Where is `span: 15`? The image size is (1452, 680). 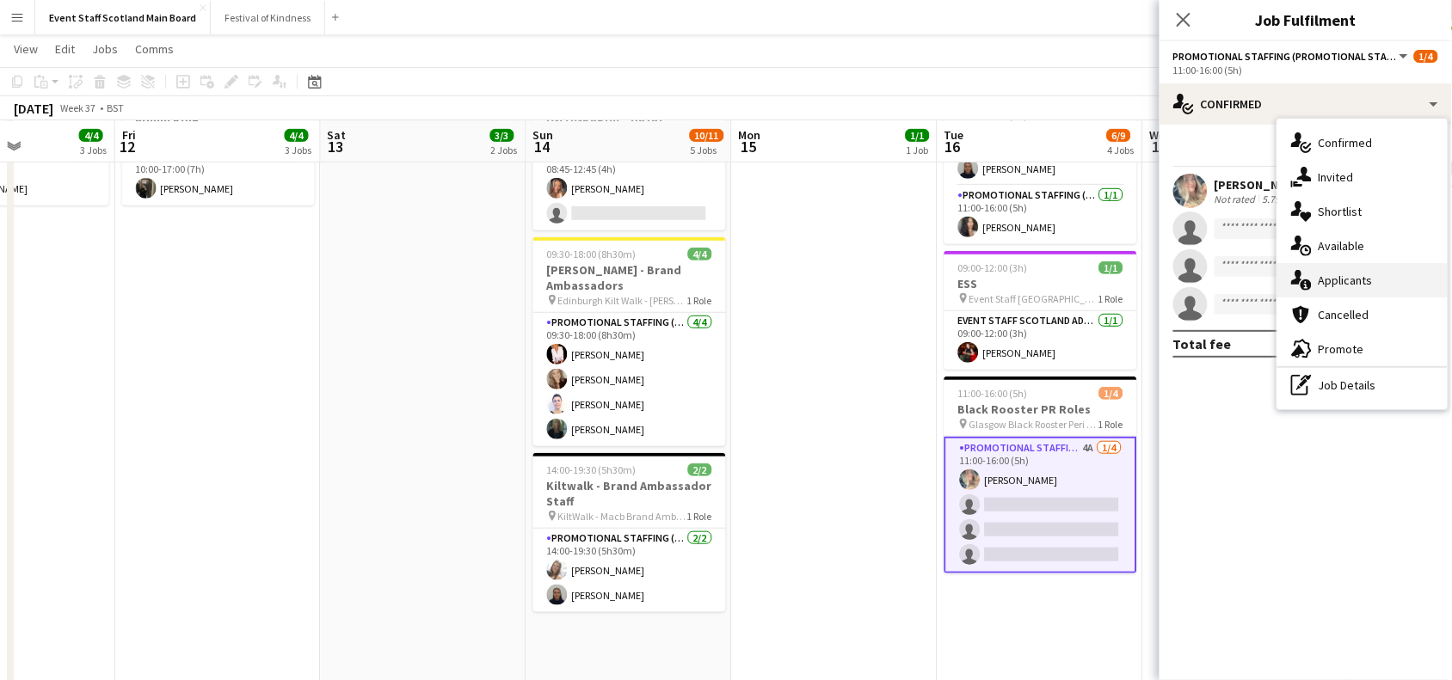
span: 15 is located at coordinates (748, 146).